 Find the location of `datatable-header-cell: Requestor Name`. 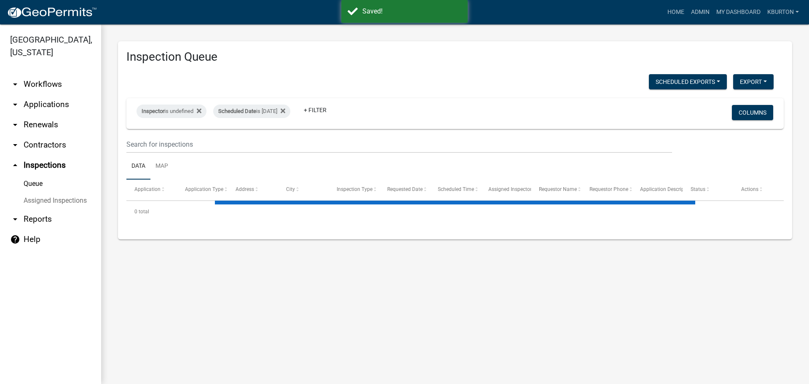

datatable-header-cell: Requestor Name is located at coordinates (556, 190).